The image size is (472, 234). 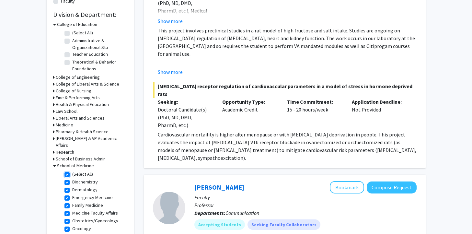 I want to click on p: This project involves preclinical studies in a rat model of high fructose and salt intake. Studie..., so click(x=287, y=42).